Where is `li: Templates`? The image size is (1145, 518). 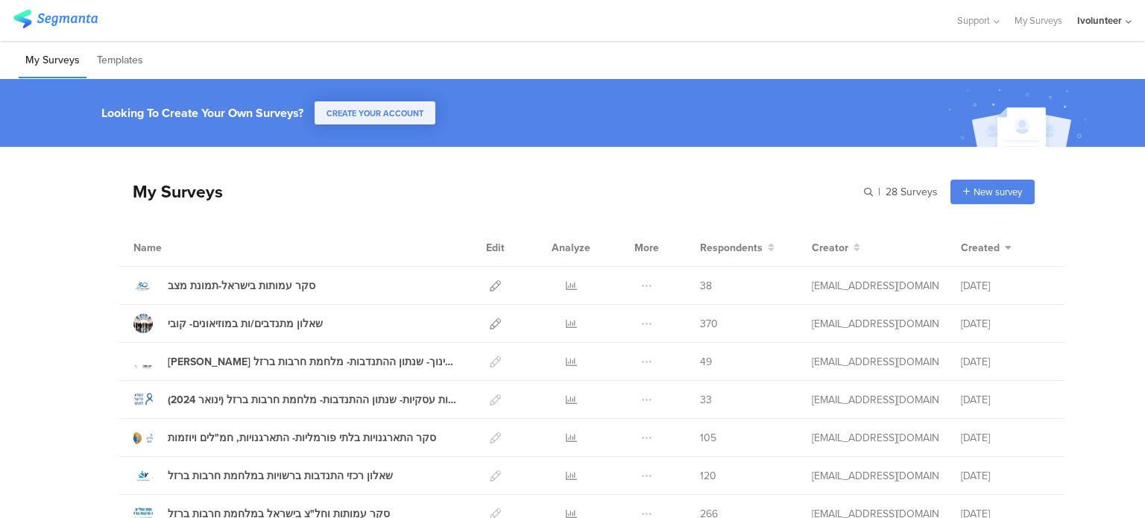 li: Templates is located at coordinates (120, 60).